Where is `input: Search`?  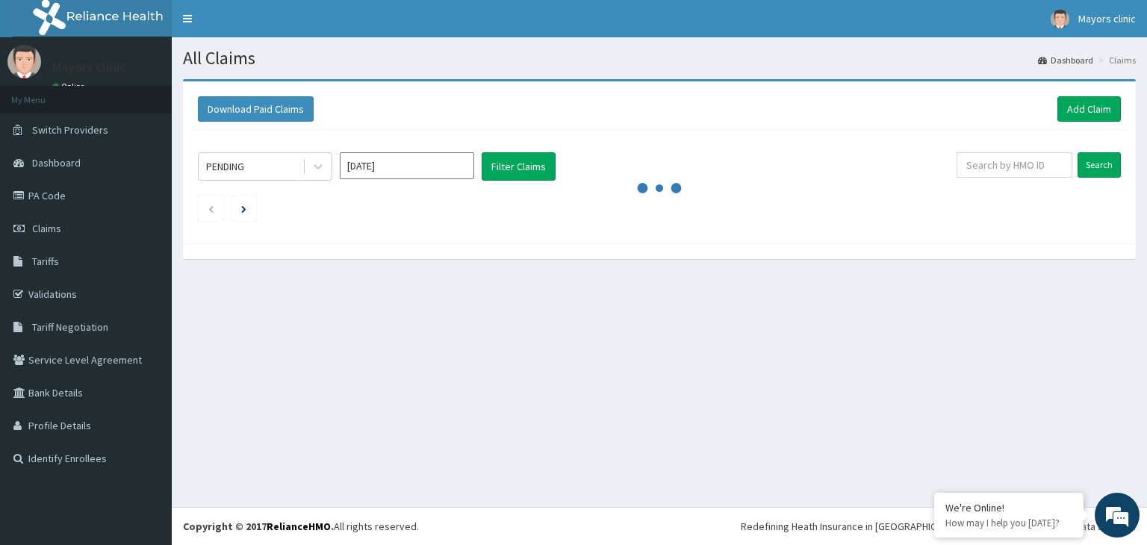
input: Search is located at coordinates (1099, 165).